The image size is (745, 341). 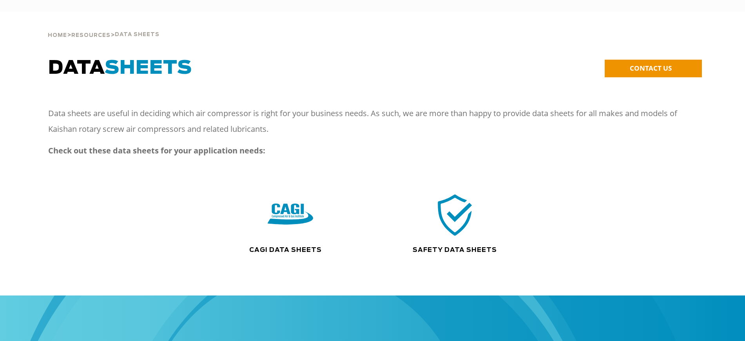 What do you see at coordinates (455, 214) in the screenshot?
I see `div: safety icon` at bounding box center [455, 214].